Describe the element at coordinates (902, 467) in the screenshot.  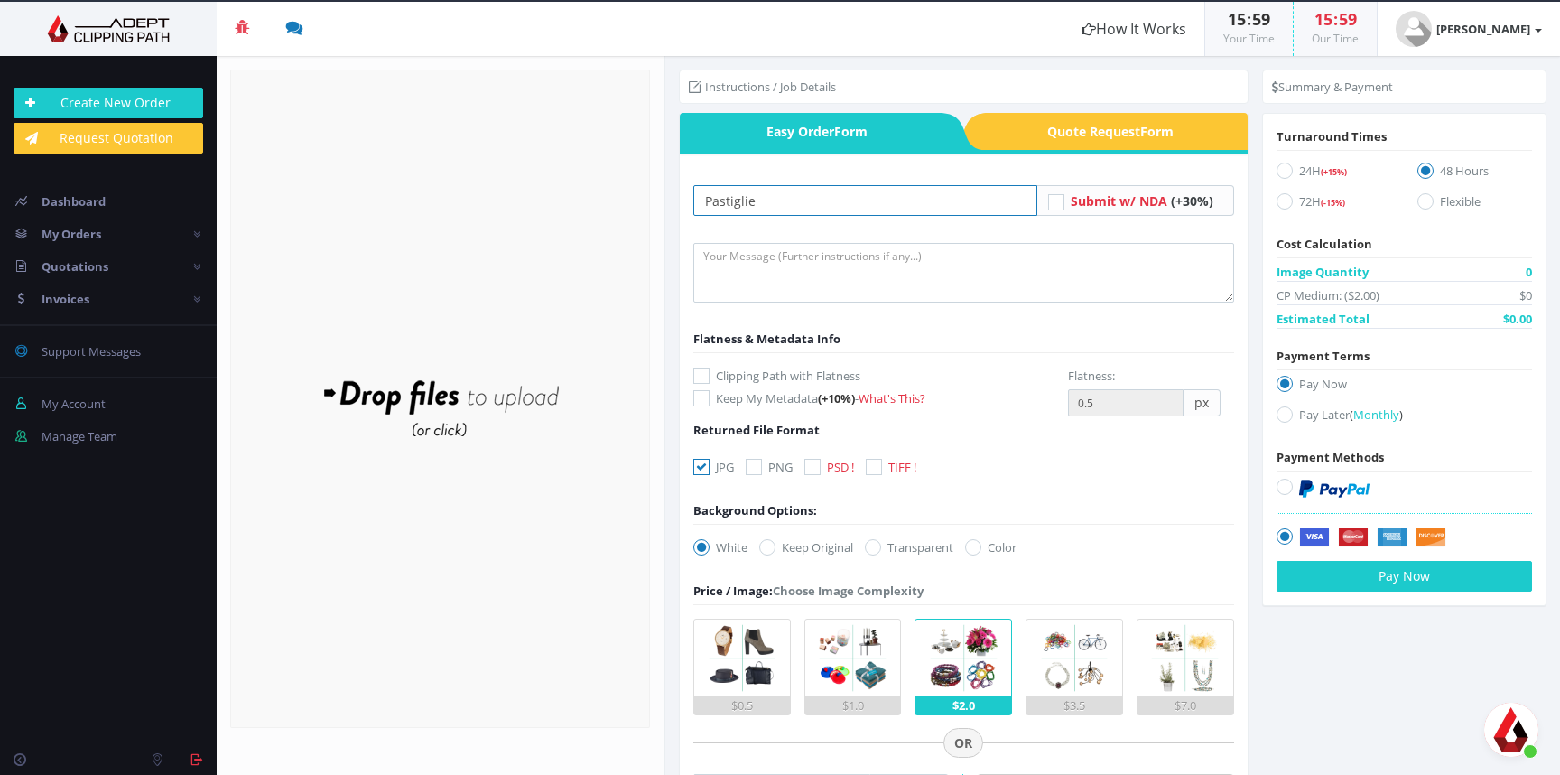
I see `span: TIFF !` at that location.